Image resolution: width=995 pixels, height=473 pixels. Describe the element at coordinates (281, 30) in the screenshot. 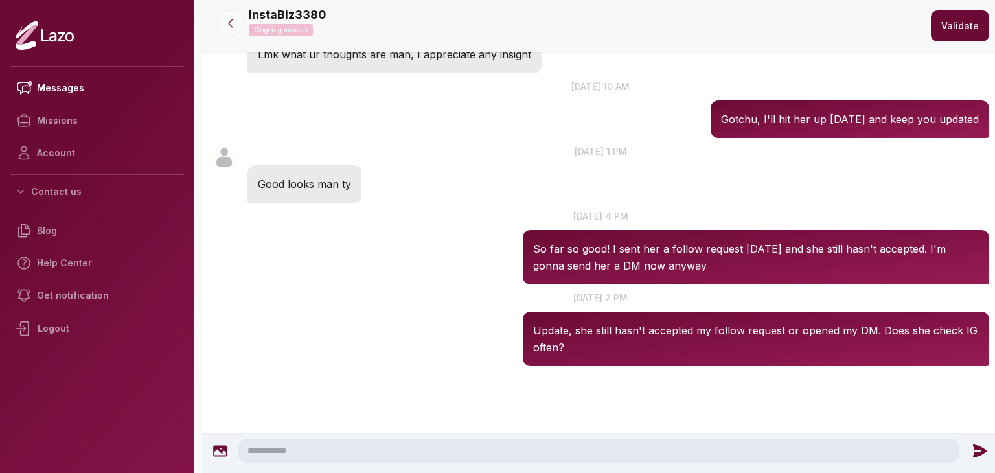

I see `p: Ongoing mission` at that location.